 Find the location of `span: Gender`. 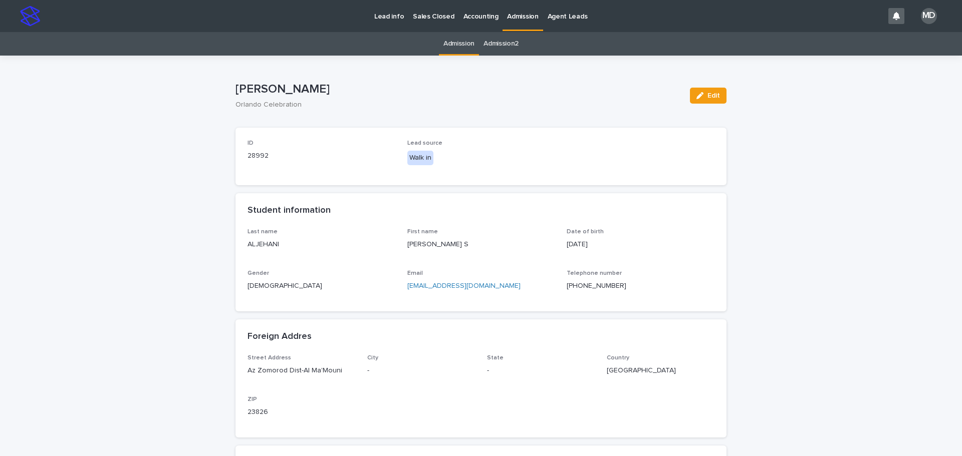

span: Gender is located at coordinates (258, 274).